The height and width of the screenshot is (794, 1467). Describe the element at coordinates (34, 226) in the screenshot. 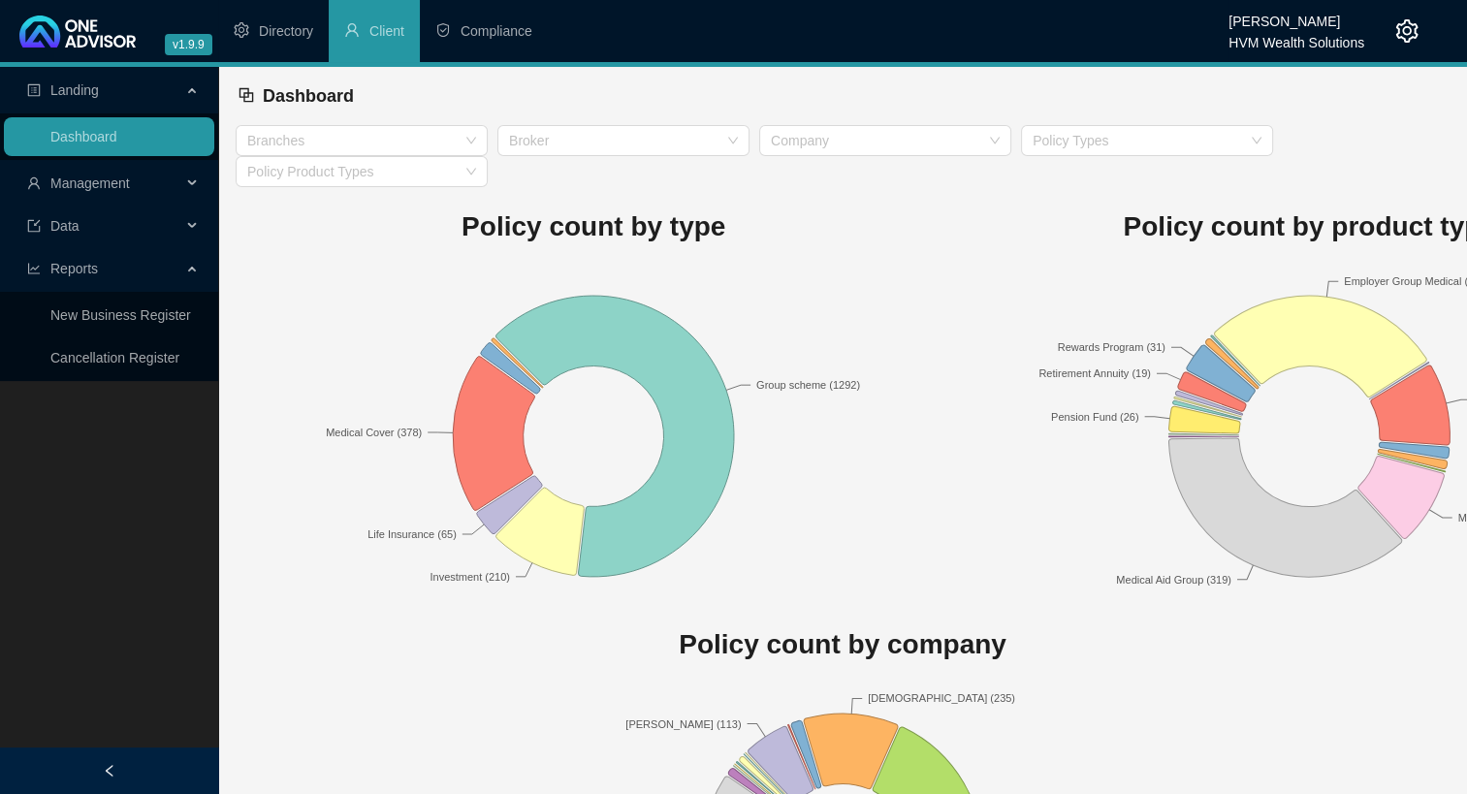

I see `span: import` at that location.